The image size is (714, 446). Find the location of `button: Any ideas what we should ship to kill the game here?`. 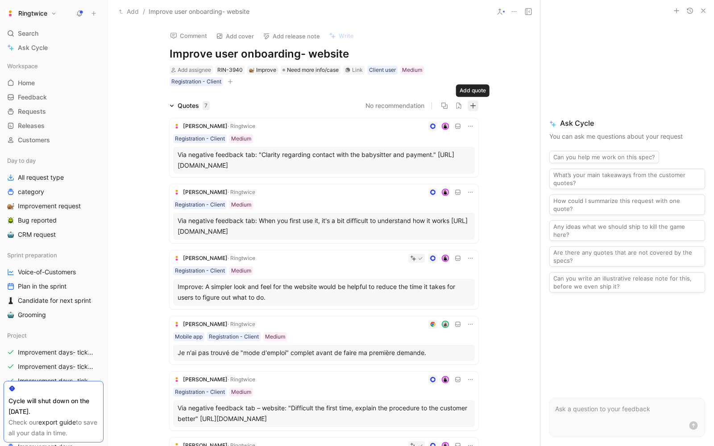

button: Any ideas what we should ship to kill the game here? is located at coordinates (627, 231).